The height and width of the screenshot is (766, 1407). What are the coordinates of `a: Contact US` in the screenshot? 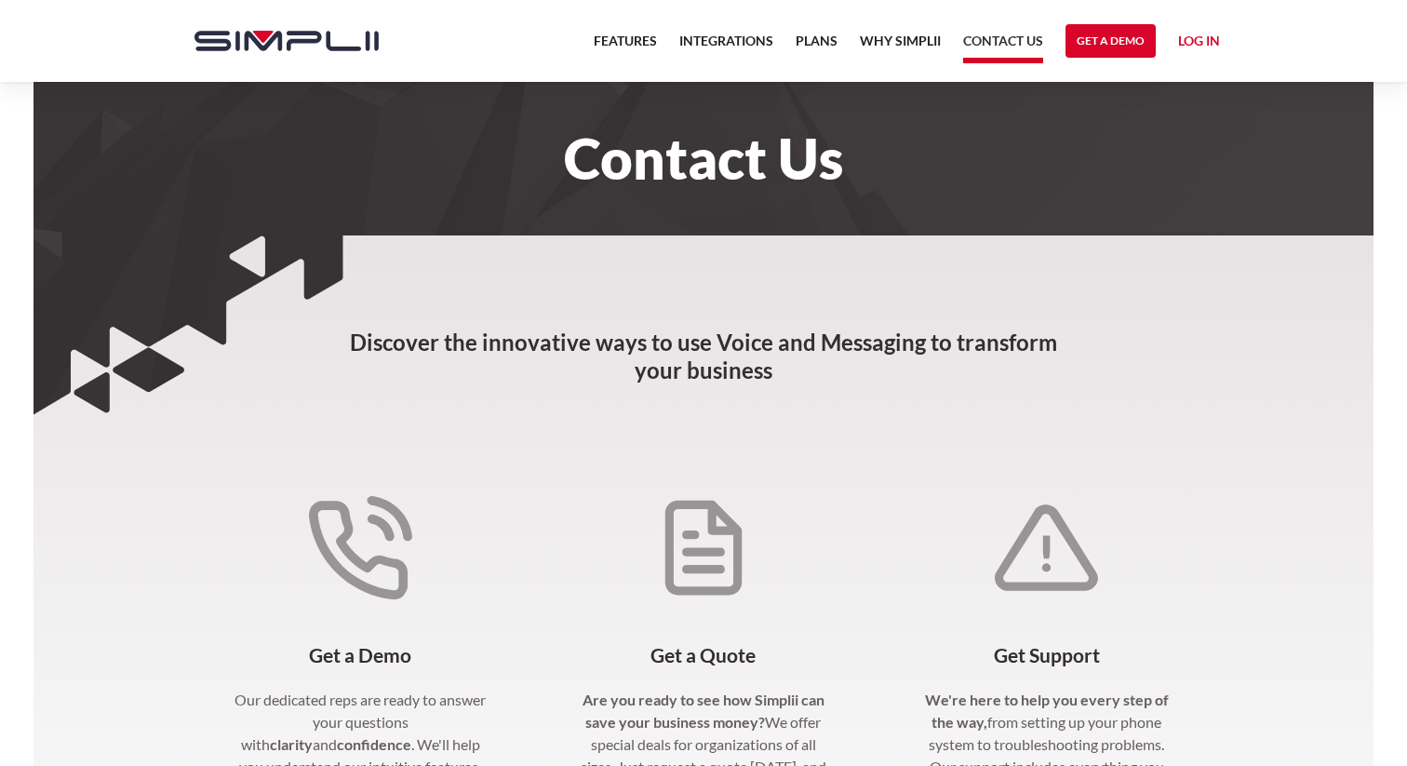 It's located at (1003, 47).